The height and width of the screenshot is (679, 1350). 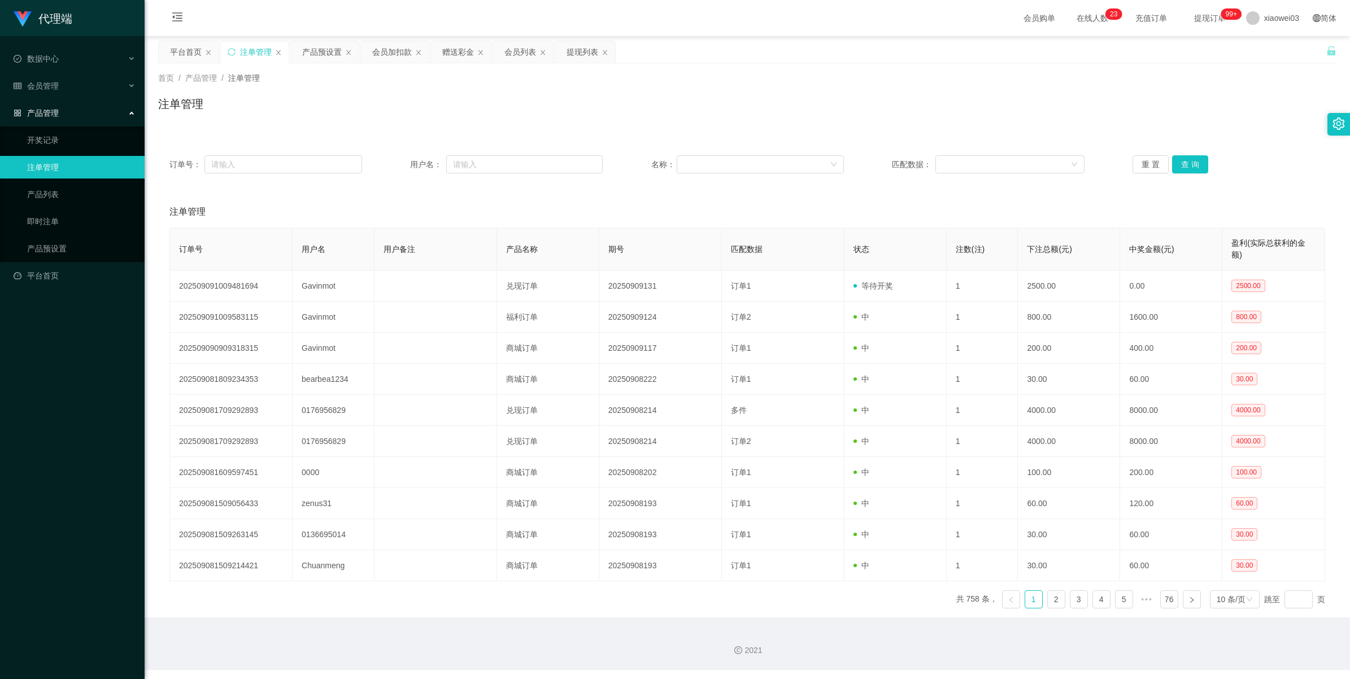 I want to click on td: Gavinmot, so click(x=333, y=317).